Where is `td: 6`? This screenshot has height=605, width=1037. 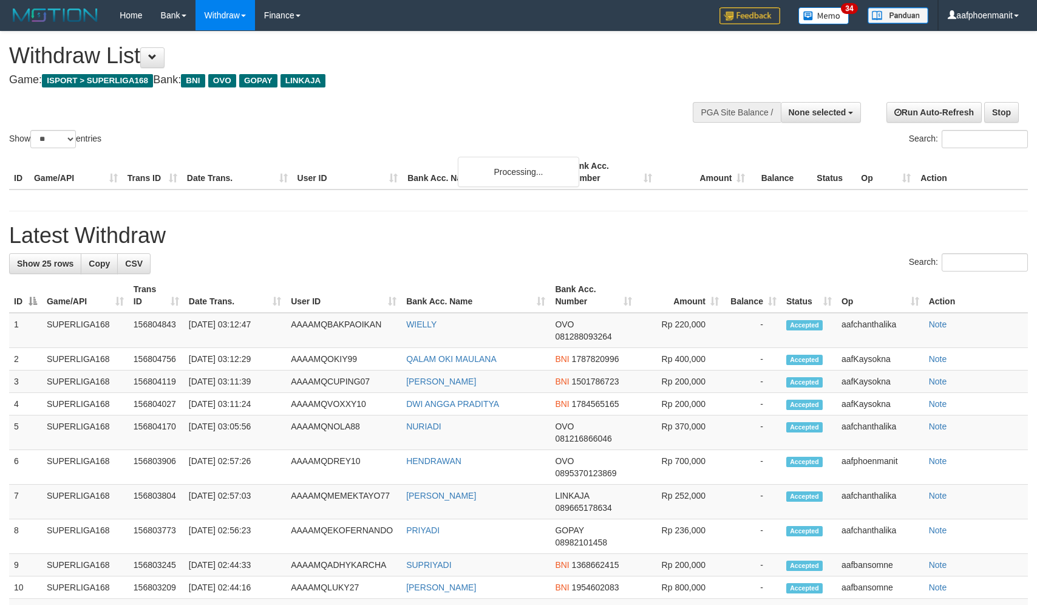
td: 6 is located at coordinates (26, 467).